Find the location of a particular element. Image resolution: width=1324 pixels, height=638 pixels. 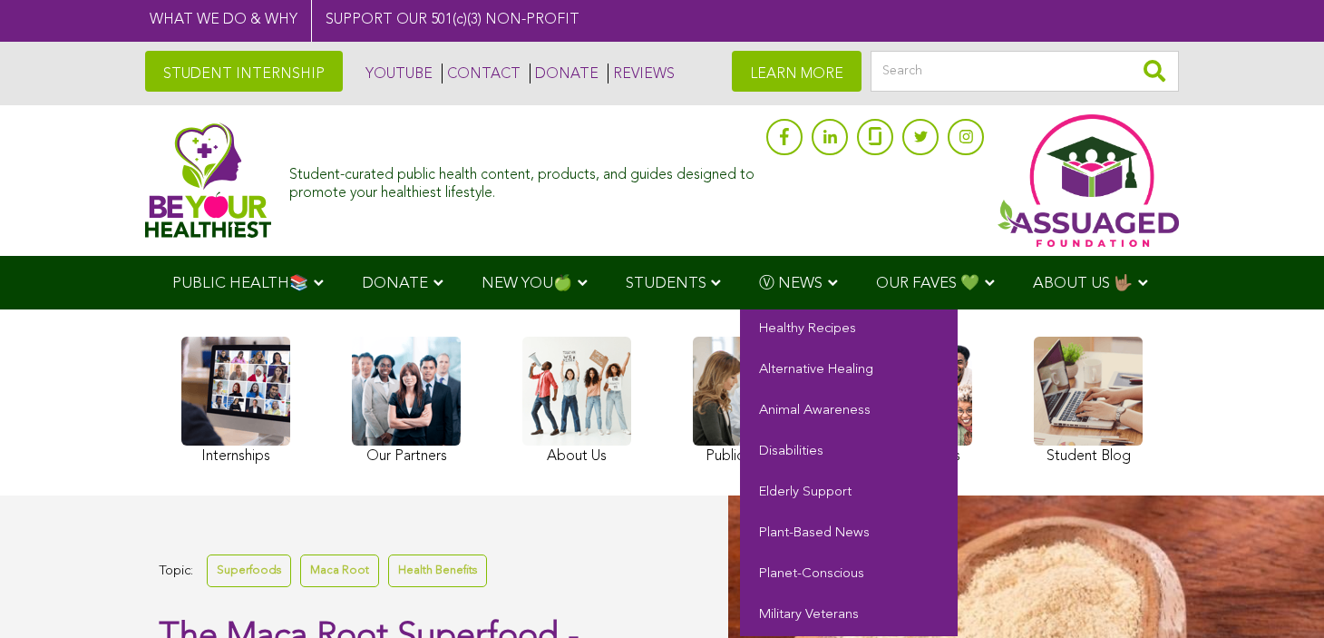

img: Assuaged App is located at coordinates (1088, 180).